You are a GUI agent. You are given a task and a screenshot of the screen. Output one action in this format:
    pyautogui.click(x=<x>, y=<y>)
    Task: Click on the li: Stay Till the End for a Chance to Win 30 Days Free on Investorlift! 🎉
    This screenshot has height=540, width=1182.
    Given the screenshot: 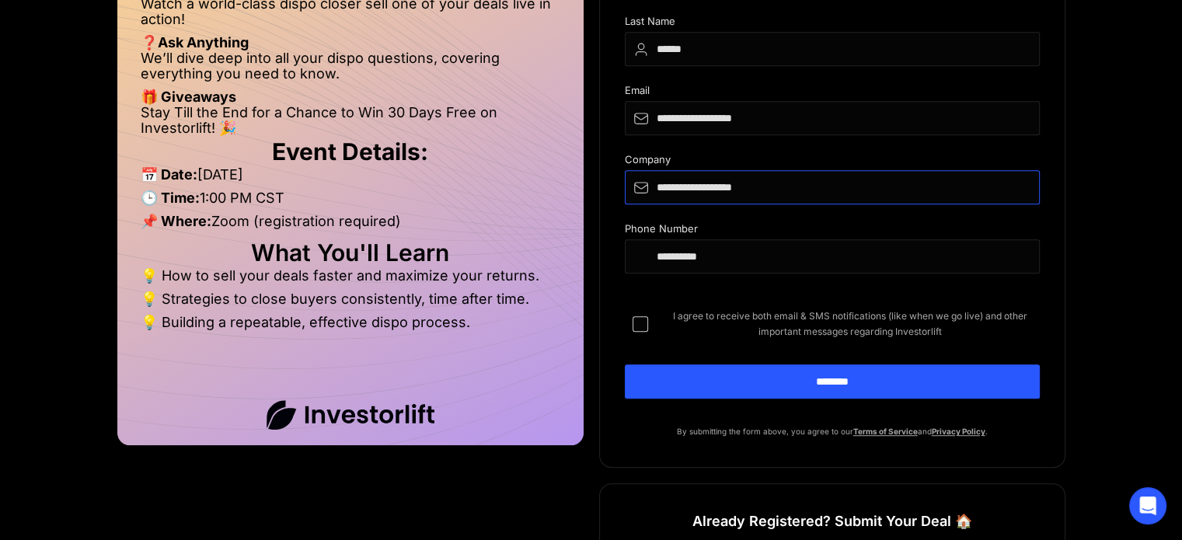 What is the action you would take?
    pyautogui.click(x=350, y=120)
    